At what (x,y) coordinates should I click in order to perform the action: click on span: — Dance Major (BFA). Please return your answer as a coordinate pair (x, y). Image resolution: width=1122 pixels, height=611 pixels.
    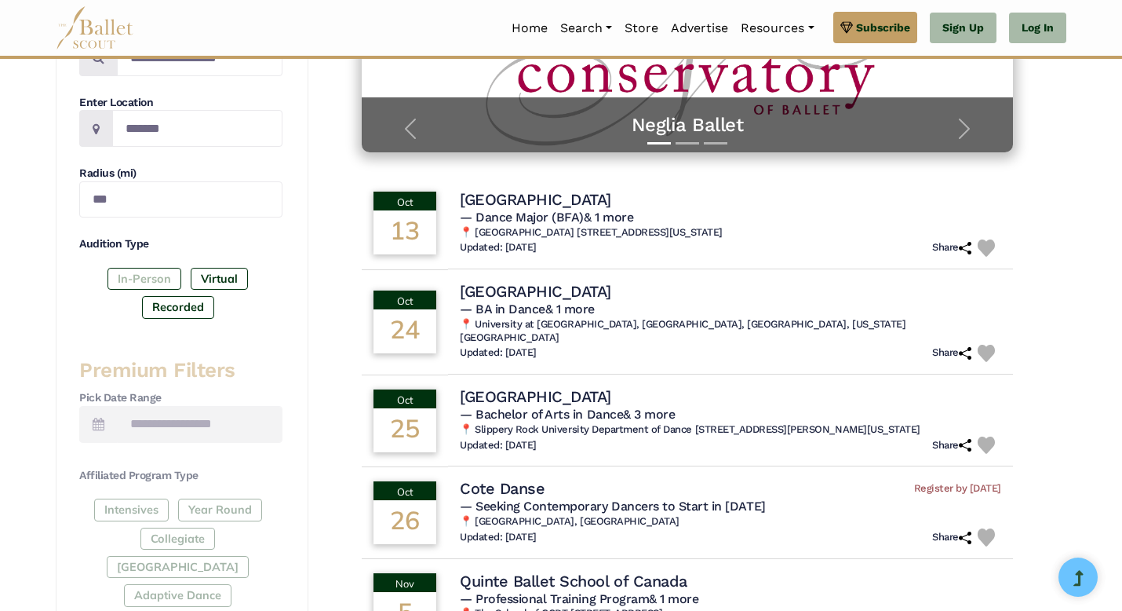
    Looking at the image, I should click on (546, 217).